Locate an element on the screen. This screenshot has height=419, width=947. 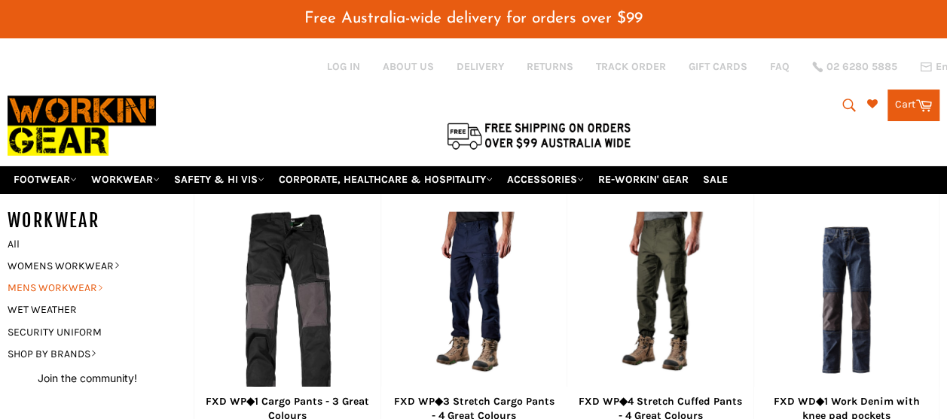
a: DELIVERY is located at coordinates (480, 66).